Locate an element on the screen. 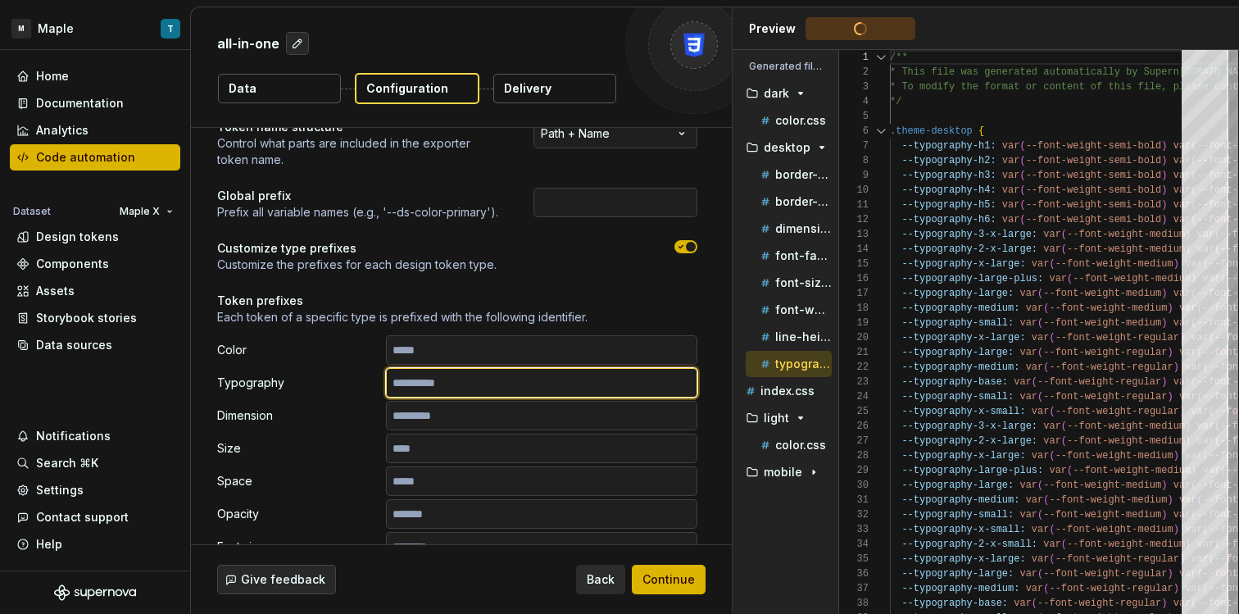 The image size is (1239, 614). p: Token prefixes is located at coordinates (457, 301).